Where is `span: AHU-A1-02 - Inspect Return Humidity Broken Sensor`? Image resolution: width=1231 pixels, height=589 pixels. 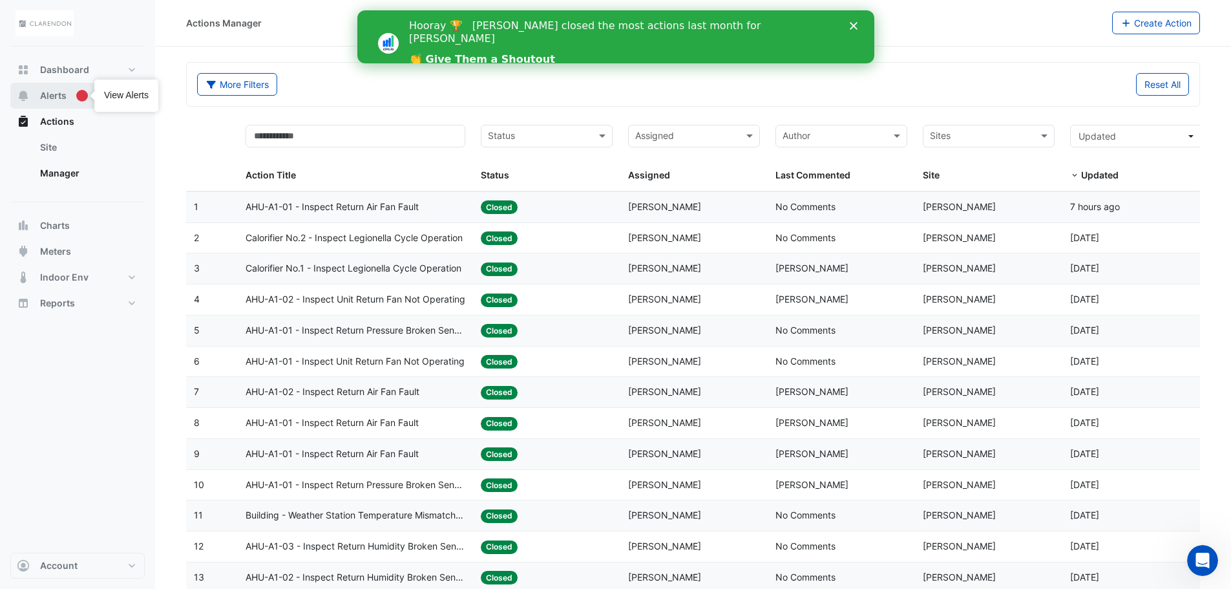
span: AHU-A1-02 - Inspect Return Humidity Broken Sensor is located at coordinates (355, 577).